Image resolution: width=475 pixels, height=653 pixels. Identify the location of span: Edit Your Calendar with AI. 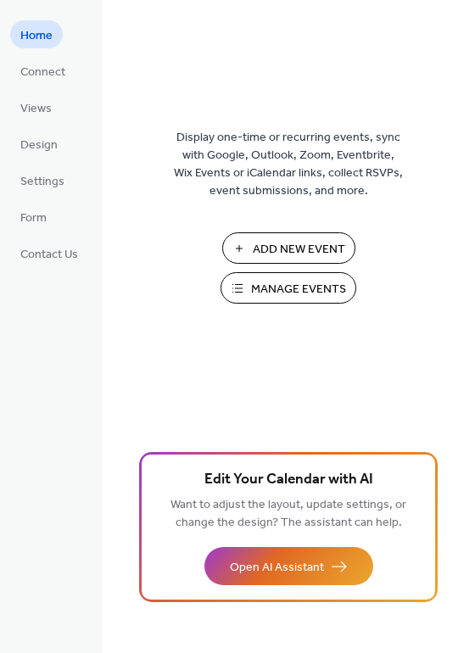
(288, 480).